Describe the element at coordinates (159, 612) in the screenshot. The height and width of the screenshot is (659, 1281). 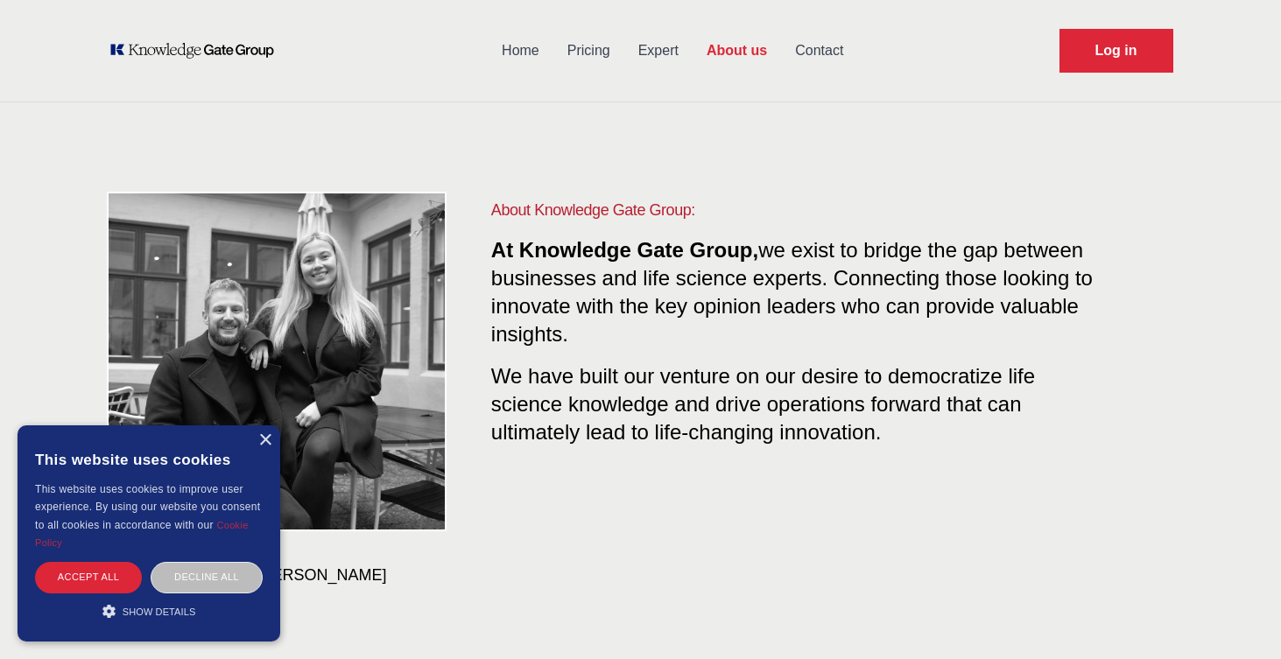
I see `span: Show details` at that location.